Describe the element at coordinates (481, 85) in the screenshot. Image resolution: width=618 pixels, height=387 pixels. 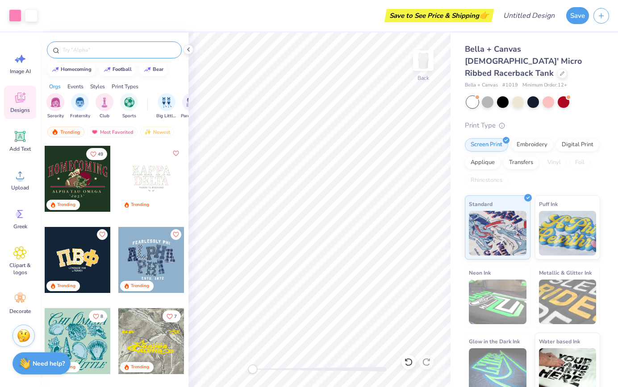
I see `span: Bella + Canvas` at that location.